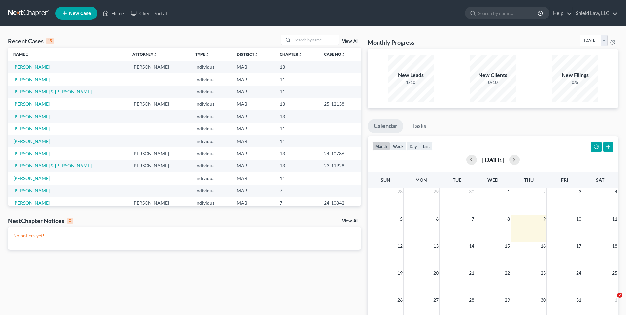 The height and width of the screenshot is (315, 626). I want to click on a: Districtunfold_more, so click(248, 54).